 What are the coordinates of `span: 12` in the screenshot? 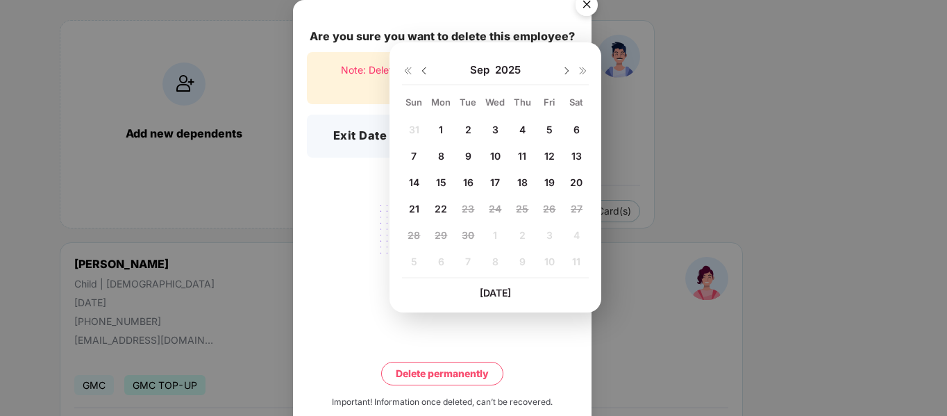 It's located at (549, 156).